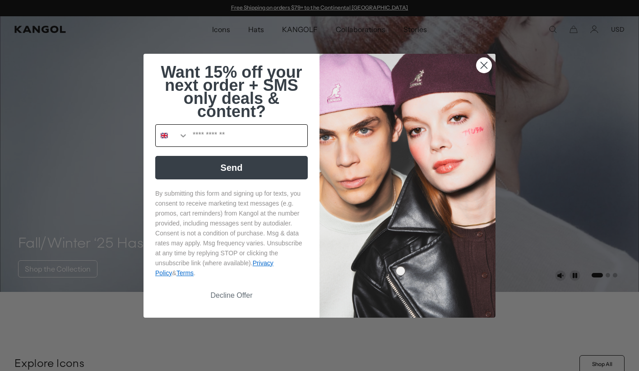 The height and width of the screenshot is (371, 639). What do you see at coordinates (408, 186) in the screenshot?
I see `img: 4fd34567-b031-494e-b820-426212470989.jpeg` at bounding box center [408, 186].